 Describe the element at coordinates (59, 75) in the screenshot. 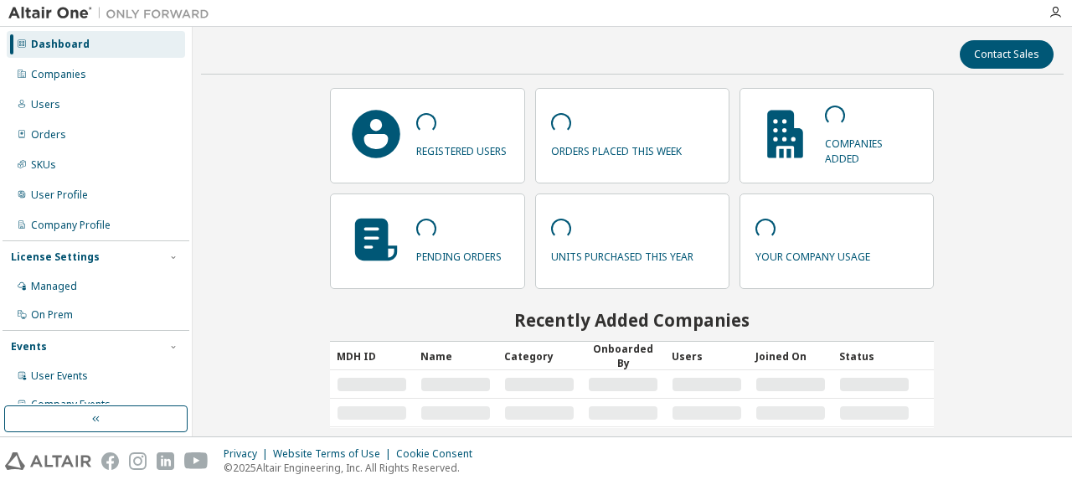

I see `div: Companies` at that location.